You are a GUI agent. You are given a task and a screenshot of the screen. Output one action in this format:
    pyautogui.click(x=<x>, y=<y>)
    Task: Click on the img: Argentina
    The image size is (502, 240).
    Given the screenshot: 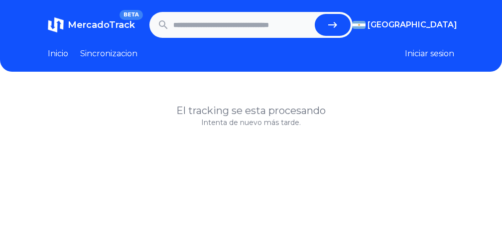 What is the action you would take?
    pyautogui.click(x=359, y=25)
    